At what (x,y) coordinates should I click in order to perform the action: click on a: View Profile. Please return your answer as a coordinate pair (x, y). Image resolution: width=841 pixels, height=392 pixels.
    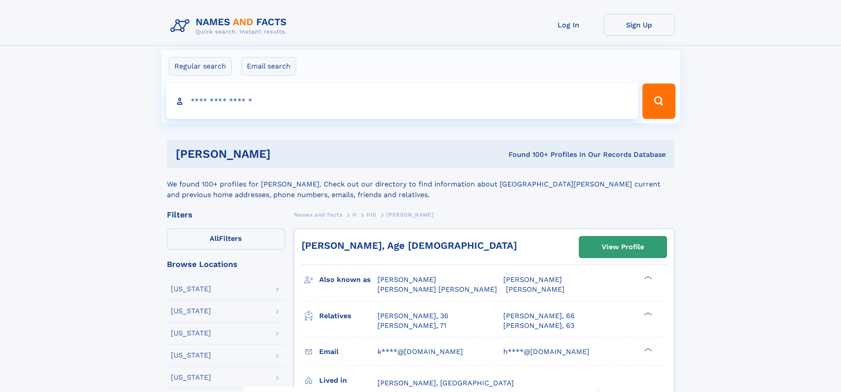
    Looking at the image, I should click on (623, 247).